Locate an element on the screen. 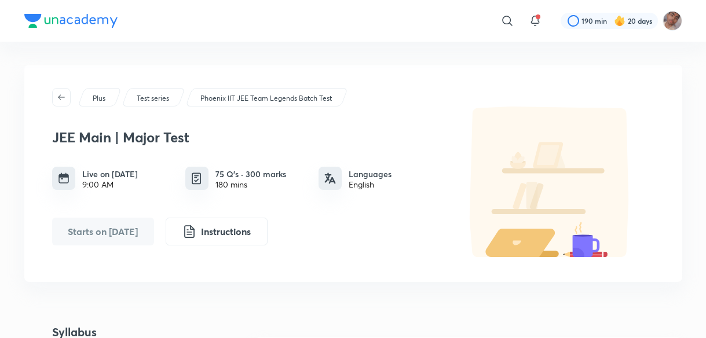  img: timing is located at coordinates (64, 178).